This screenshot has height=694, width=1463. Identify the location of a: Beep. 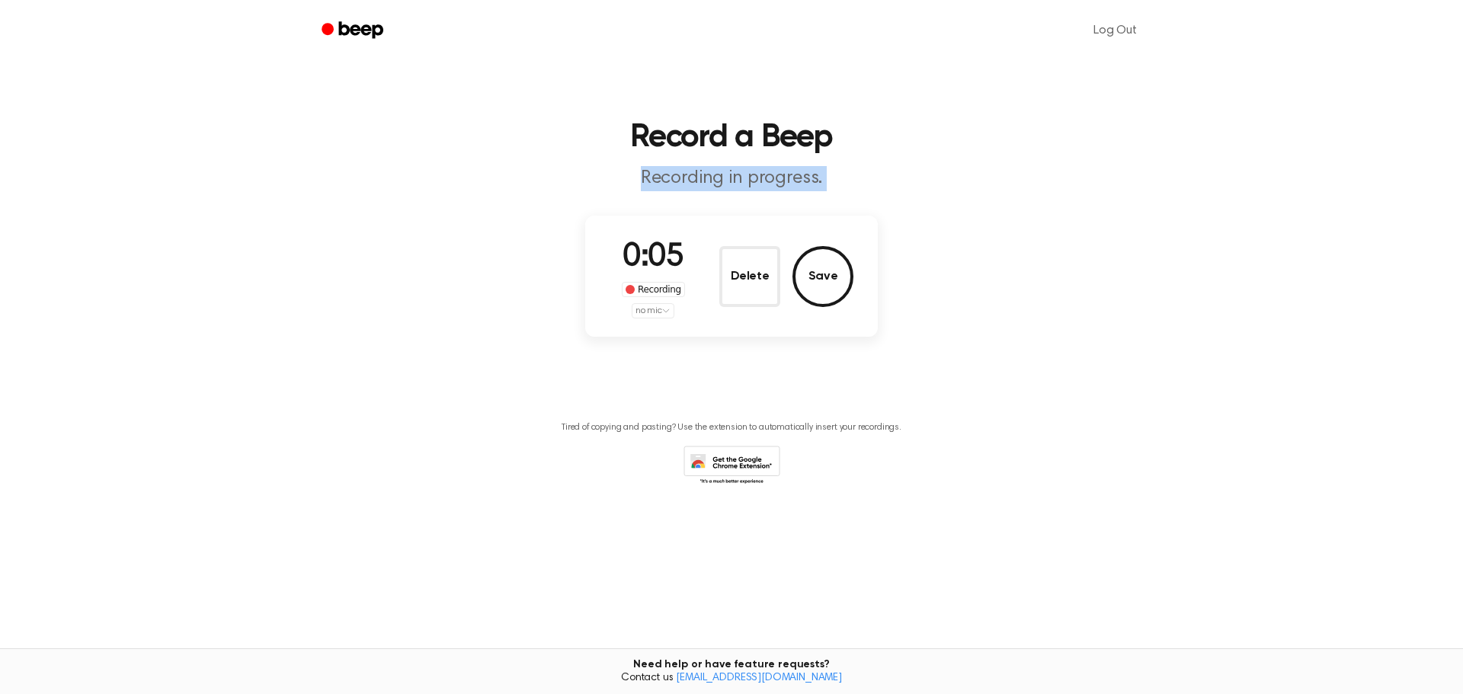
(354, 30).